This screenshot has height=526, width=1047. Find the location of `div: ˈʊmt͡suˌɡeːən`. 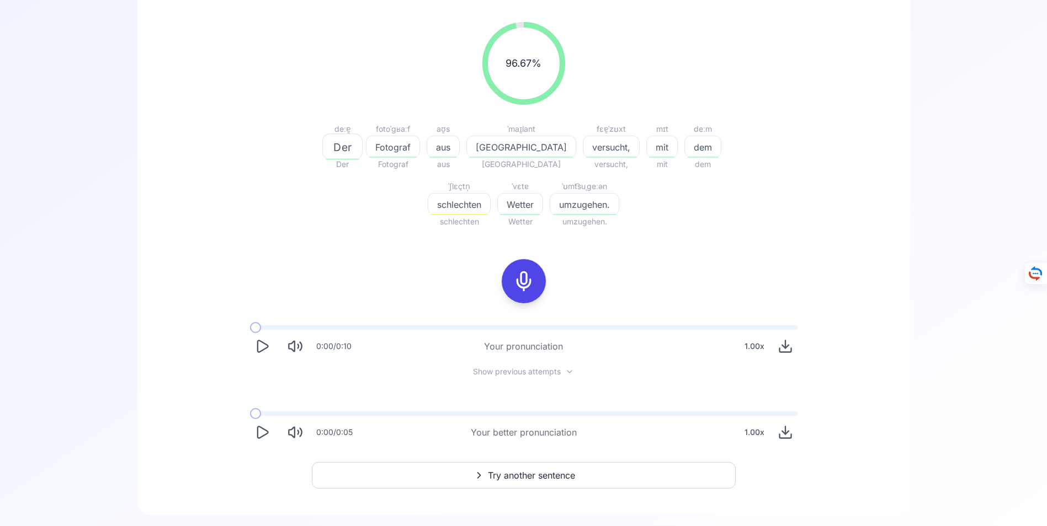

div: ˈʊmt͡suˌɡeːən is located at coordinates (584, 187).